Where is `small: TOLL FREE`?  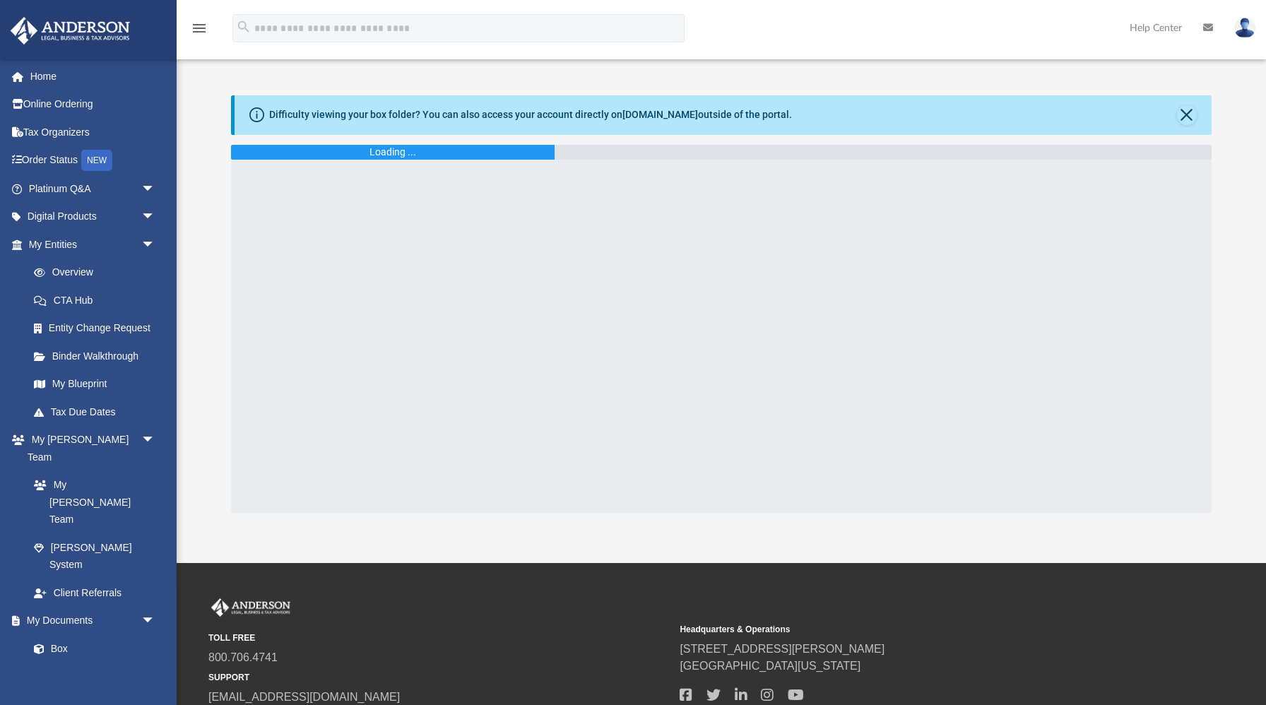 small: TOLL FREE is located at coordinates (439, 638).